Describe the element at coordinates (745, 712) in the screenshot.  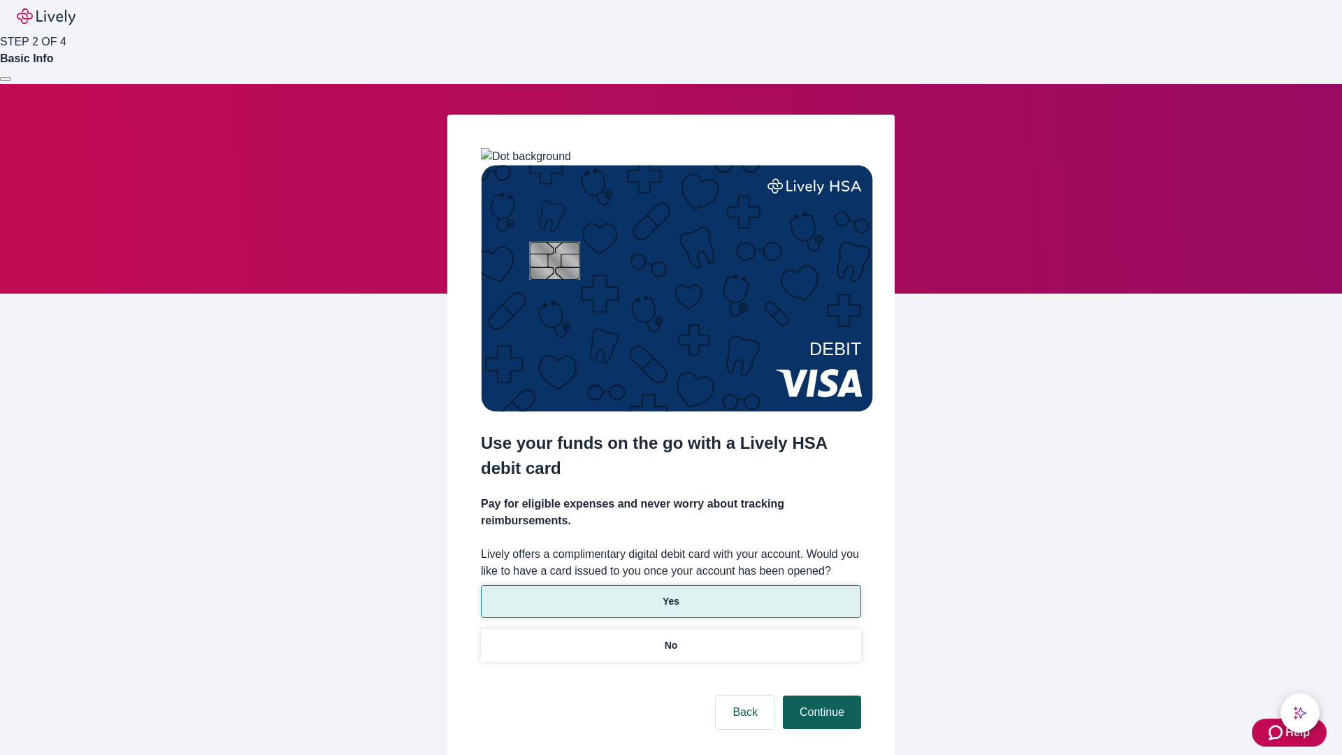
I see `button: Back` at that location.